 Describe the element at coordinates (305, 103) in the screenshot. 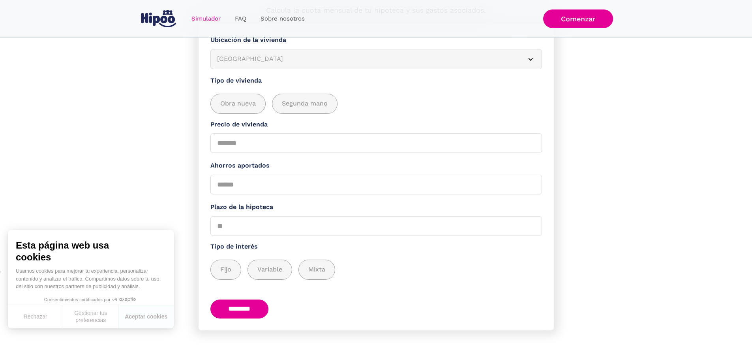

I see `span: Segunda mano` at that location.